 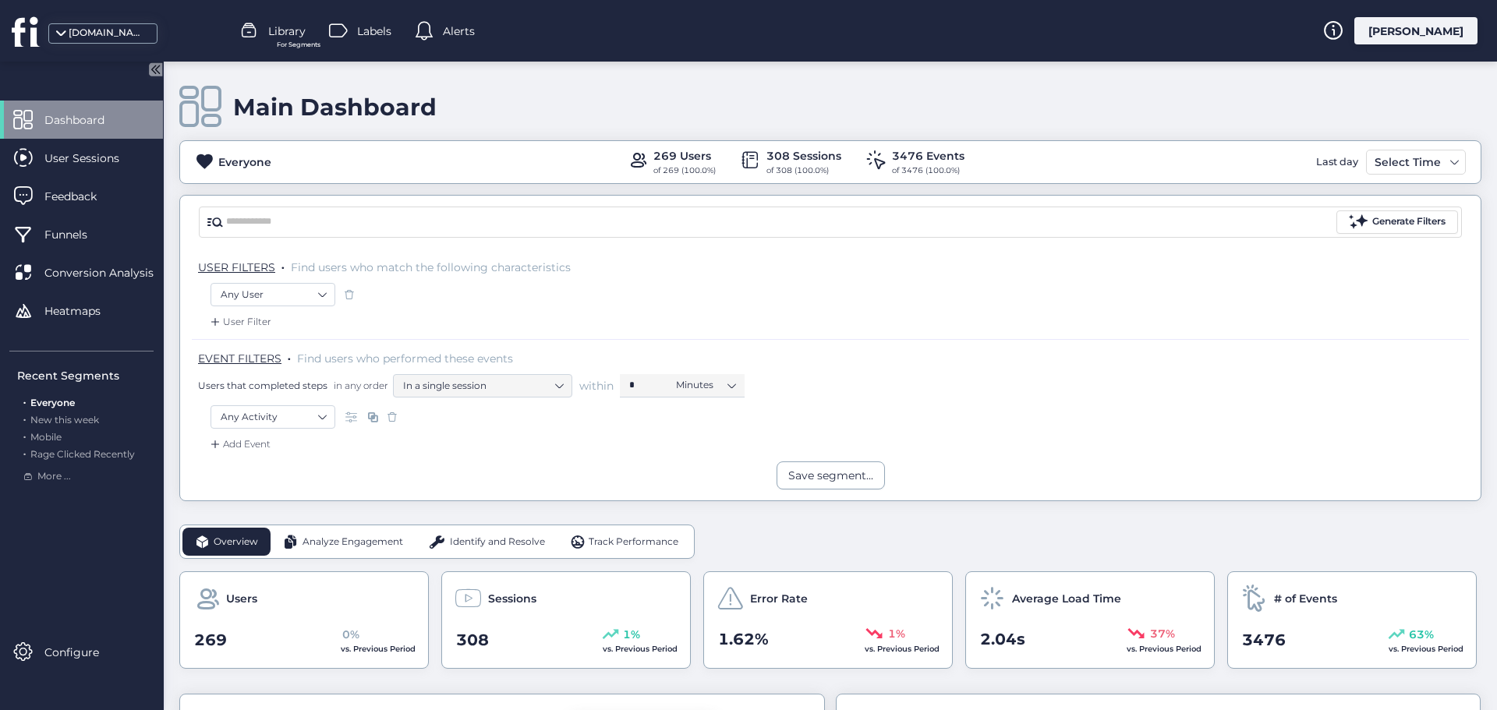 What do you see at coordinates (52, 402) in the screenshot?
I see `span: Everyone` at bounding box center [52, 402].